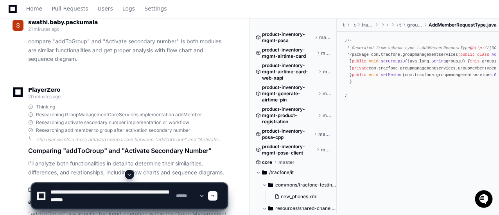  I want to click on span: core, so click(267, 163).